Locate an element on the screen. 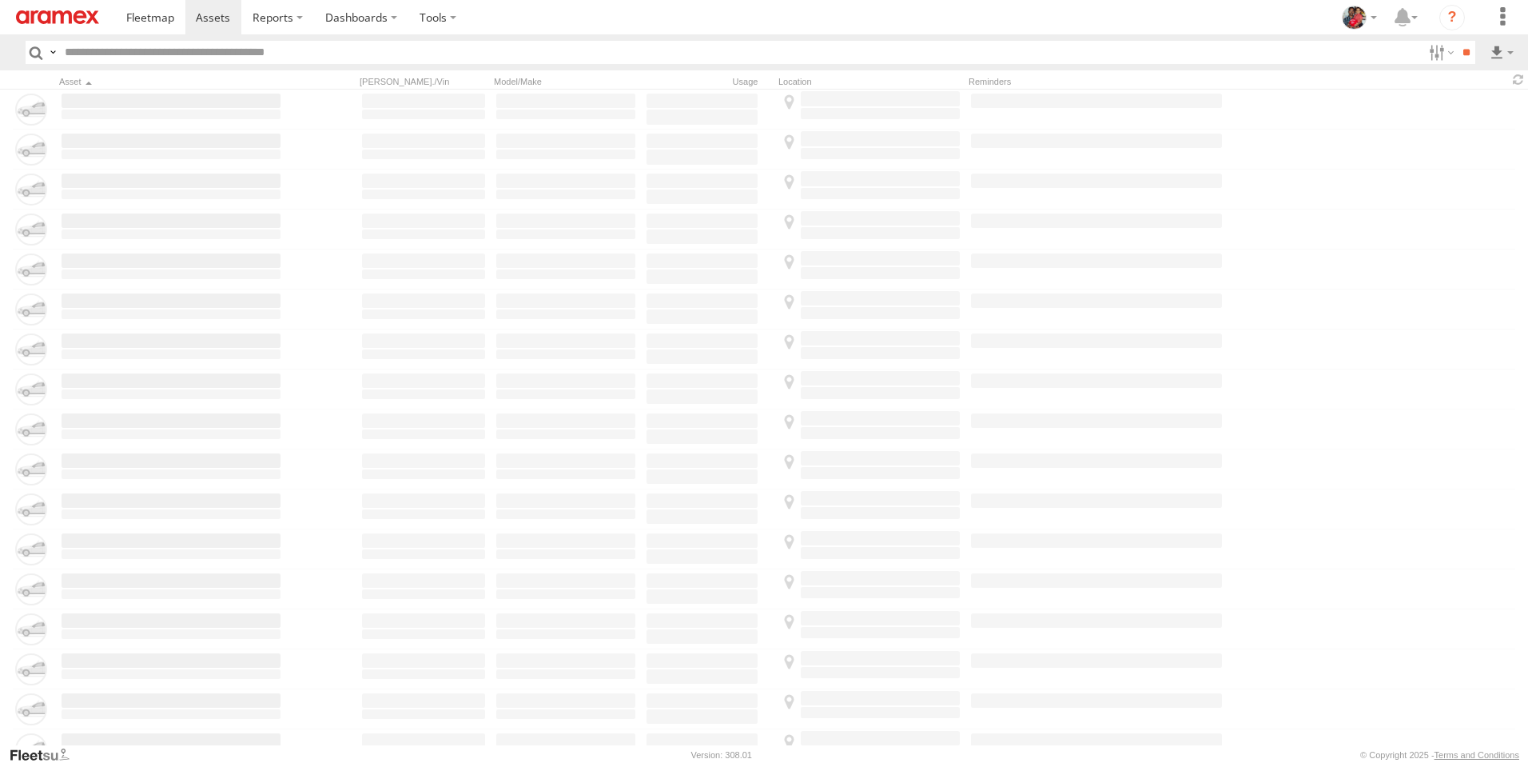  div: Reminders is located at coordinates (1097, 82).